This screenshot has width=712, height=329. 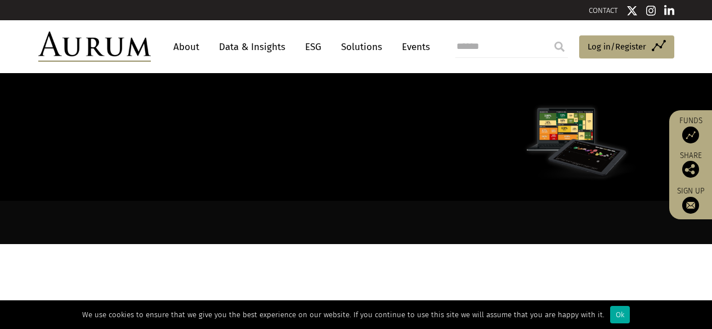 What do you see at coordinates (632, 11) in the screenshot?
I see `img: Twitter icon` at bounding box center [632, 11].